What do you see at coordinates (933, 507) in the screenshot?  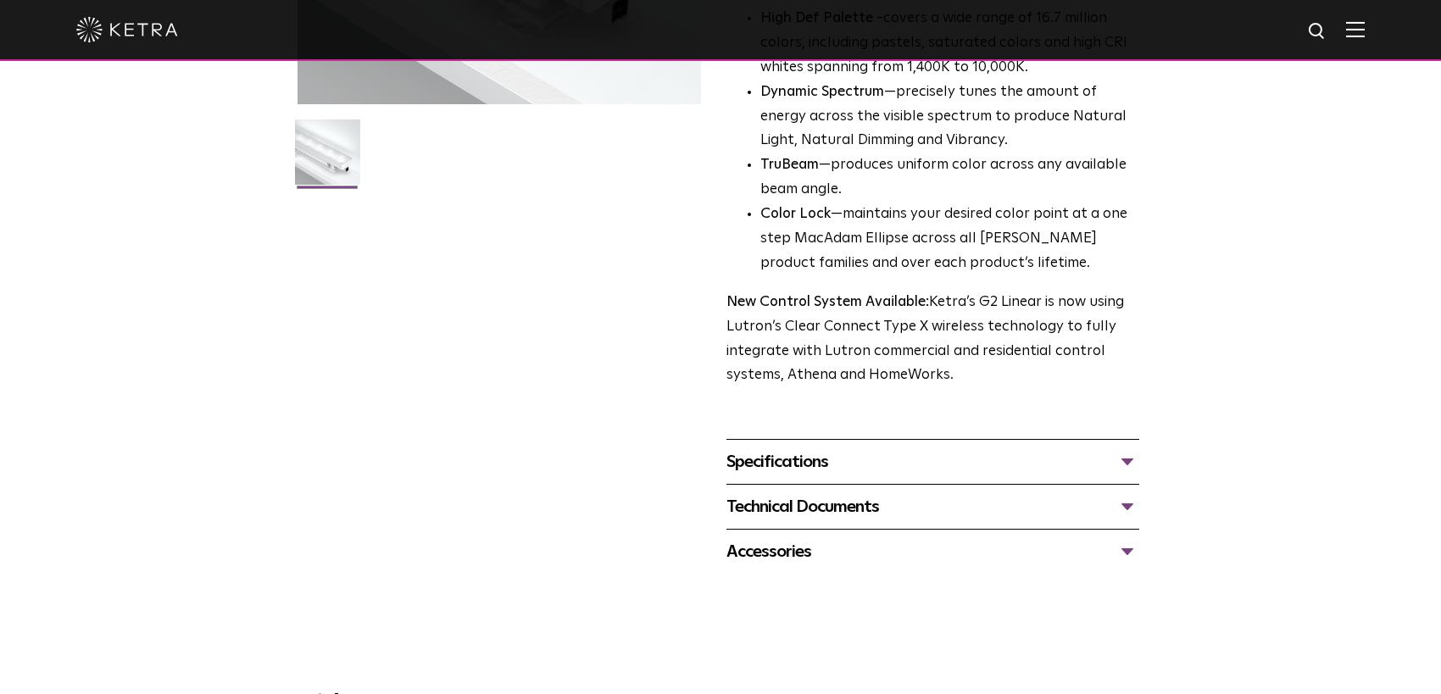 I see `div: Technical Documents` at bounding box center [933, 507].